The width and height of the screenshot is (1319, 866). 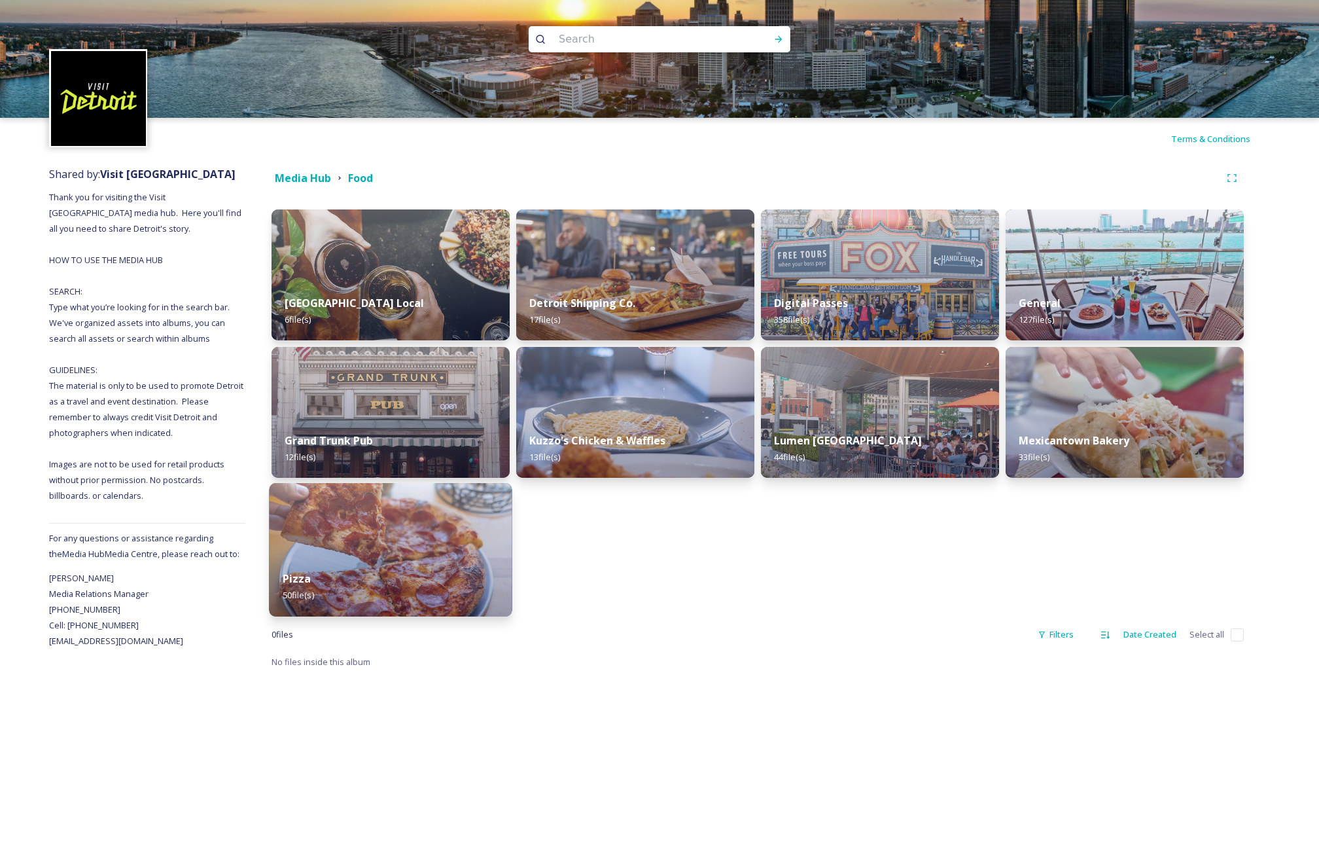 What do you see at coordinates (598, 440) in the screenshot?
I see `strong: Kuzzo's Chicken & Waffles` at bounding box center [598, 440].